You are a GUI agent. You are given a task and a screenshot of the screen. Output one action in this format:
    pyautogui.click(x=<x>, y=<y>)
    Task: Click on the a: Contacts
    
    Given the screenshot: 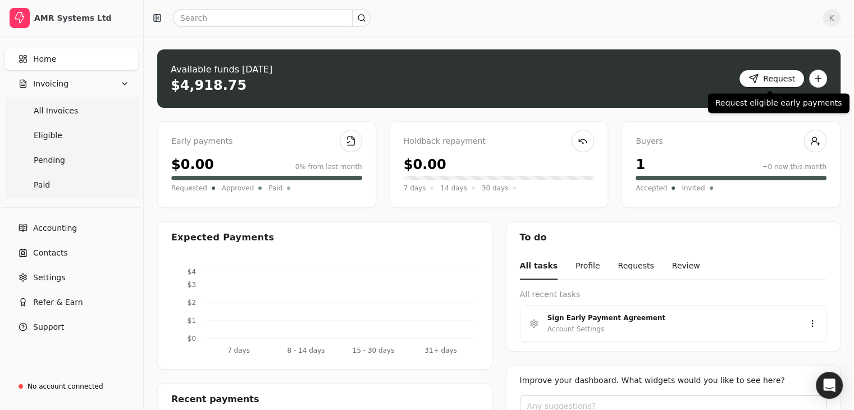 What is the action you would take?
    pyautogui.click(x=71, y=253)
    